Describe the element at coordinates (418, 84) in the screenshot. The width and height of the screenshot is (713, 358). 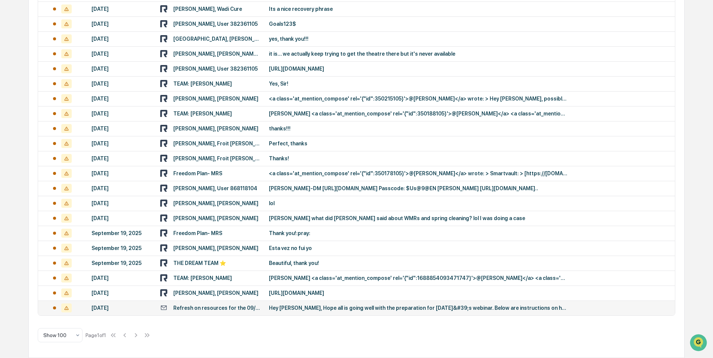
I see `div: Yes, Sir!` at that location.